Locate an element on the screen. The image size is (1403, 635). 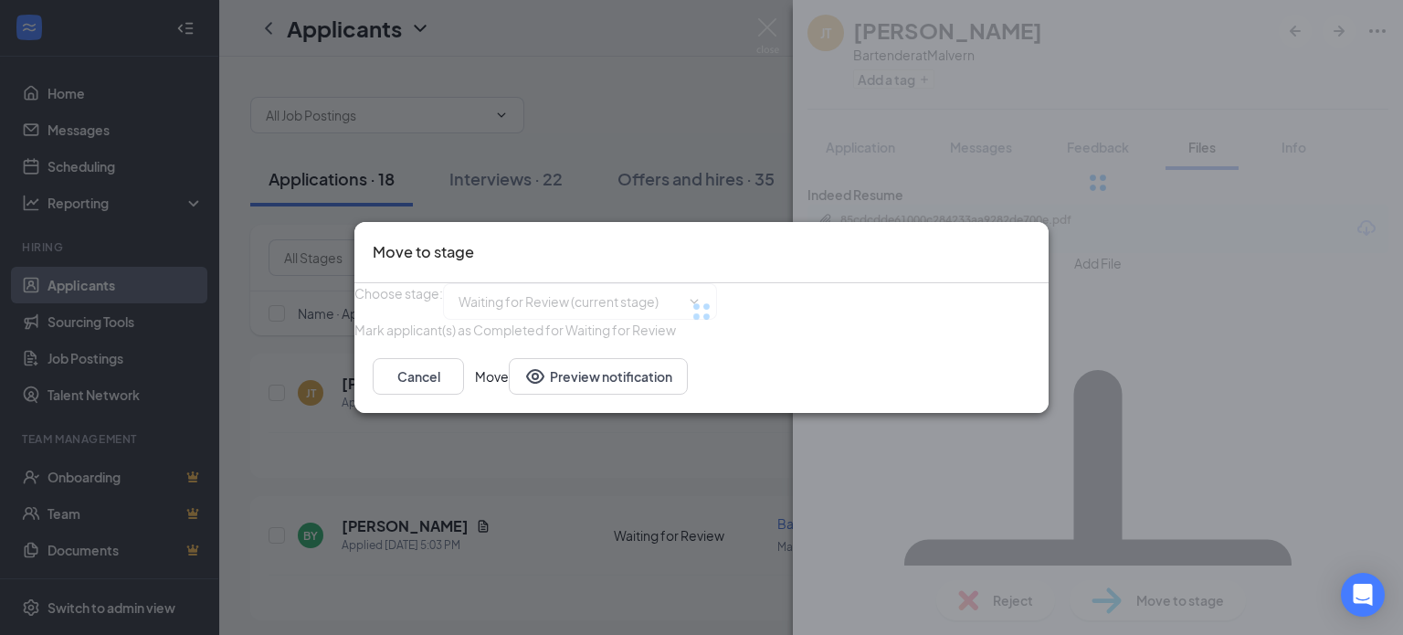
button: Cancel is located at coordinates (418, 376).